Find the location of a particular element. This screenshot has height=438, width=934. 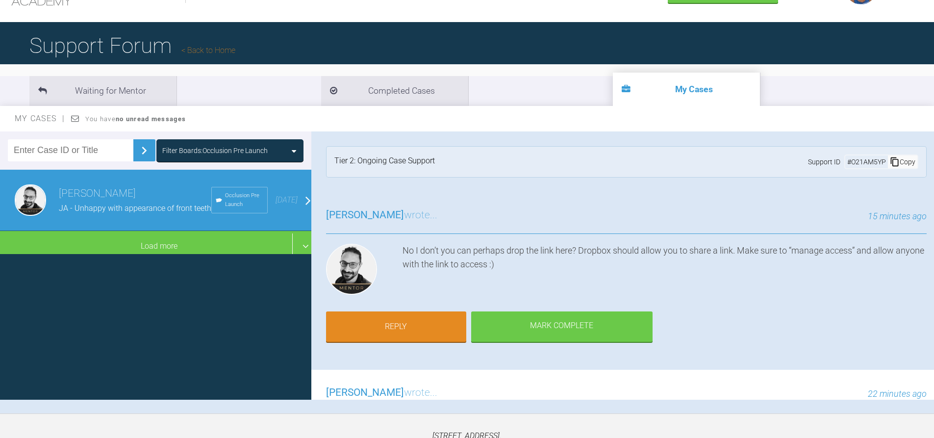

div: Copy is located at coordinates (902, 162).